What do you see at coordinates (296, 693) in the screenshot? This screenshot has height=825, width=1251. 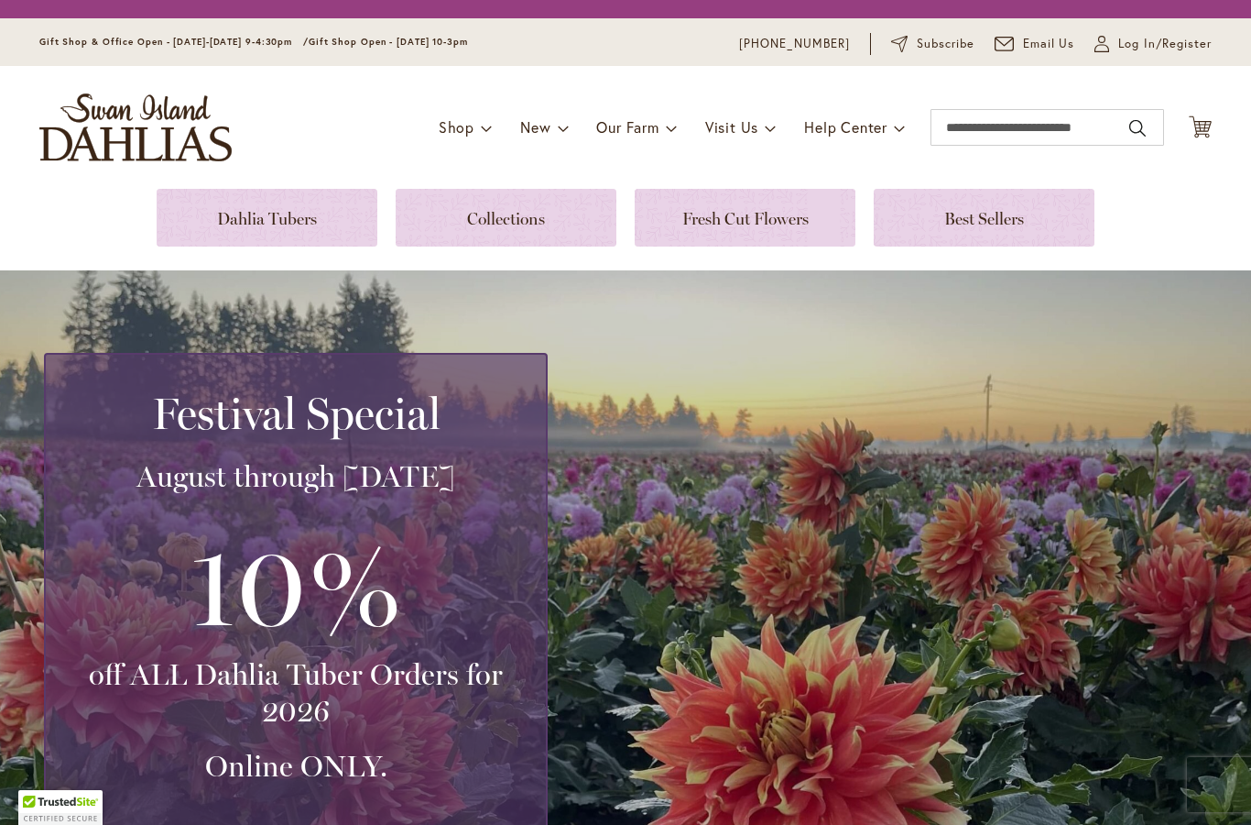 I see `h3: off ALL Dahlia Tuber Orders for 2026` at bounding box center [296, 693].